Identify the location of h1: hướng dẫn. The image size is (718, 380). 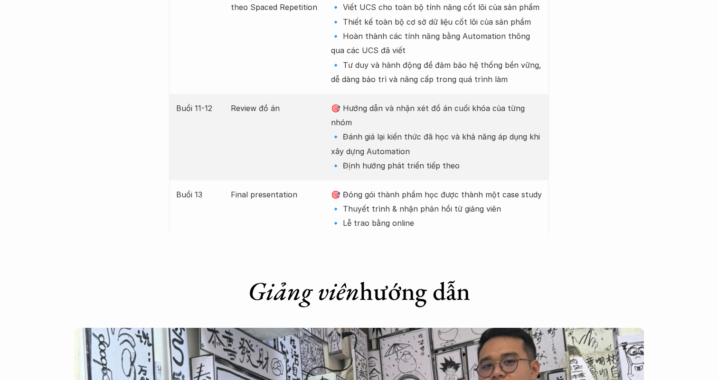
(359, 291).